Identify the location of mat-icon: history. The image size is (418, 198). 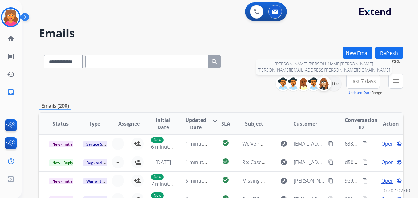
(11, 74).